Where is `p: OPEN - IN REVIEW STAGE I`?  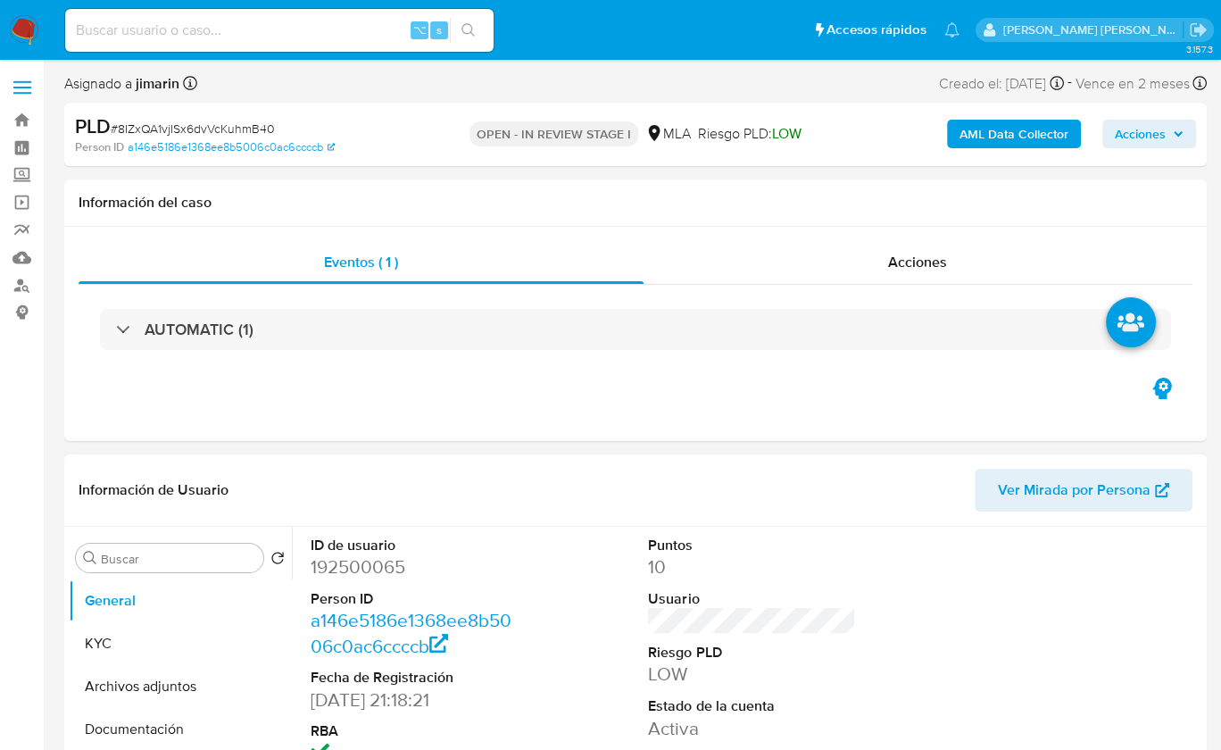 p: OPEN - IN REVIEW STAGE I is located at coordinates (553, 134).